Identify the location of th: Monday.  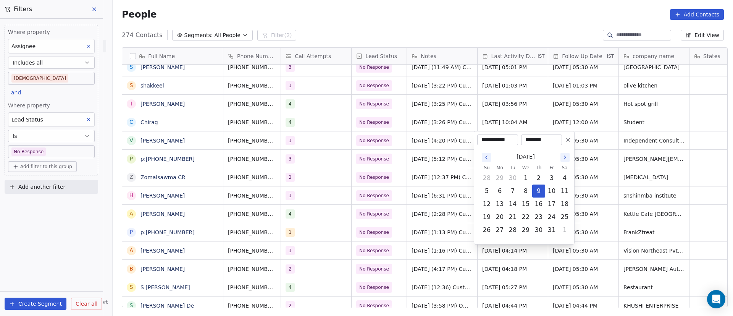
(500, 168).